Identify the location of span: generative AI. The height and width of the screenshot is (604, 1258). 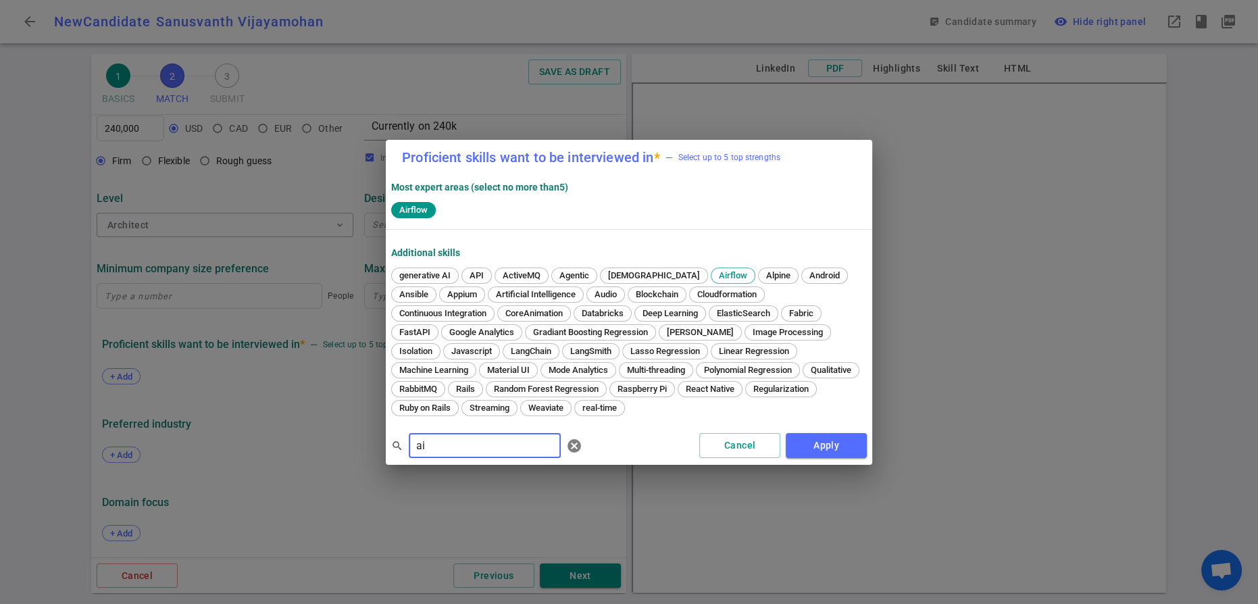
(425, 275).